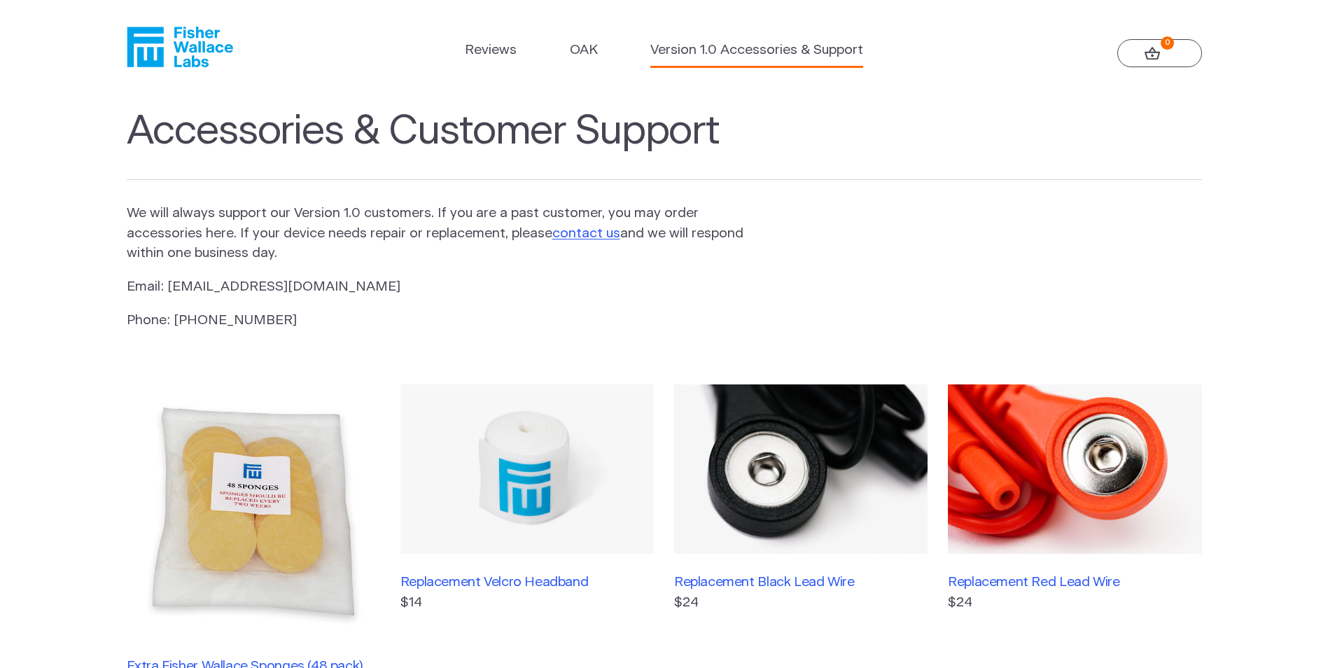 The height and width of the screenshot is (668, 1328). I want to click on p: $14, so click(527, 603).